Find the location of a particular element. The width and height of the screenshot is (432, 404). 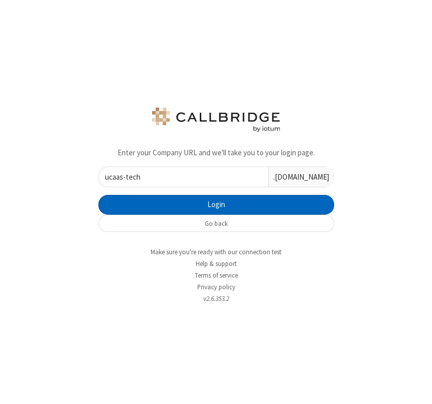

button: Login is located at coordinates (216, 205).